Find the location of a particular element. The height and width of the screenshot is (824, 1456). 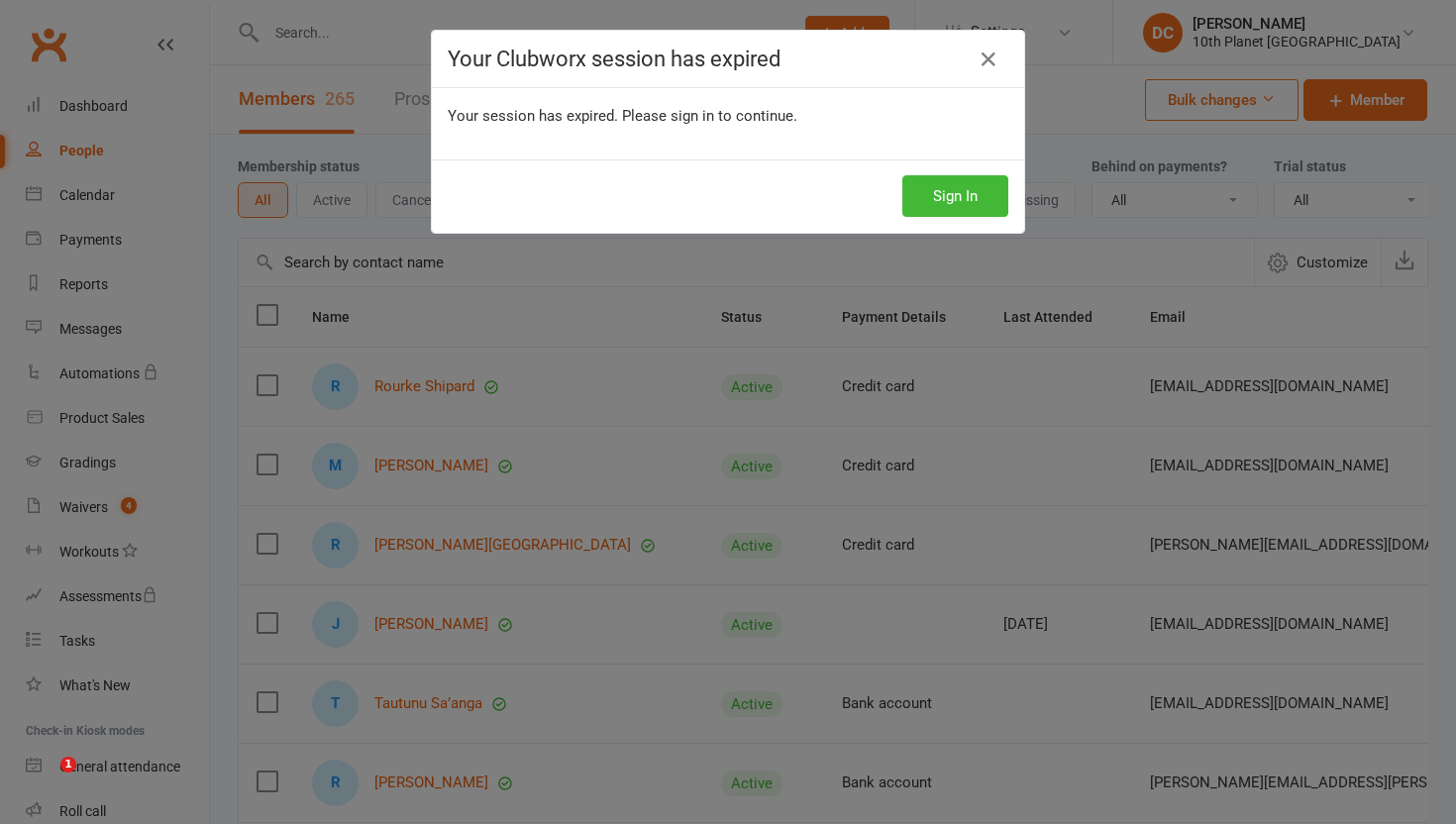

a: Close is located at coordinates (989, 60).